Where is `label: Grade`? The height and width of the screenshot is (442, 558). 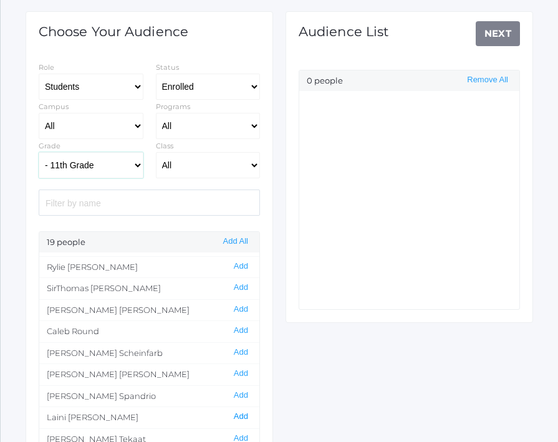 label: Grade is located at coordinates (49, 146).